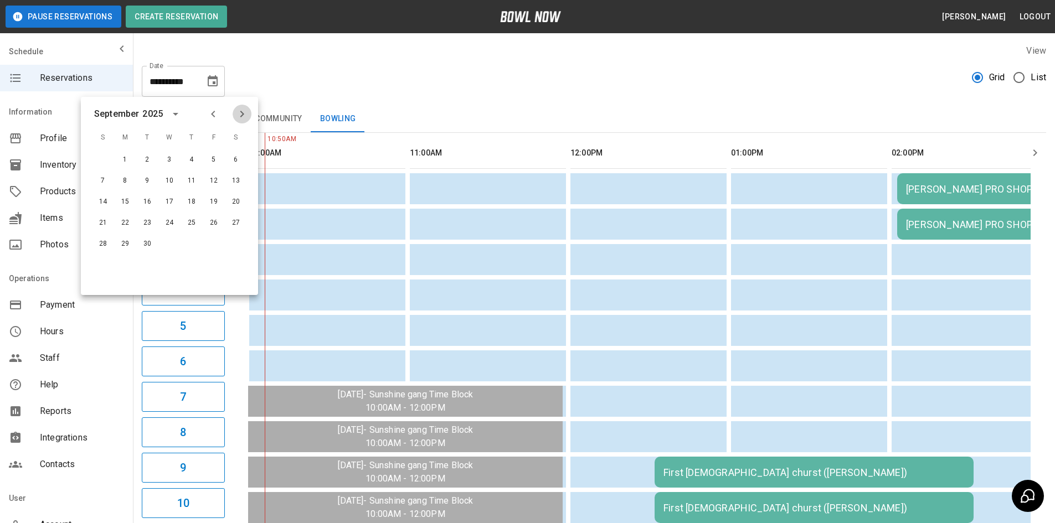  Describe the element at coordinates (488, 153) in the screenshot. I see `th: 11:00AM` at that location.